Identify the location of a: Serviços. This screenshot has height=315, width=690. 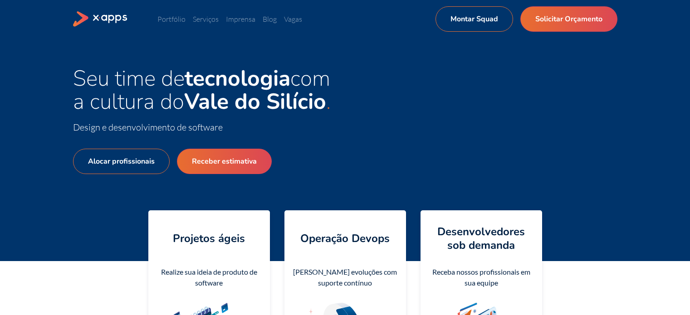
(206, 19).